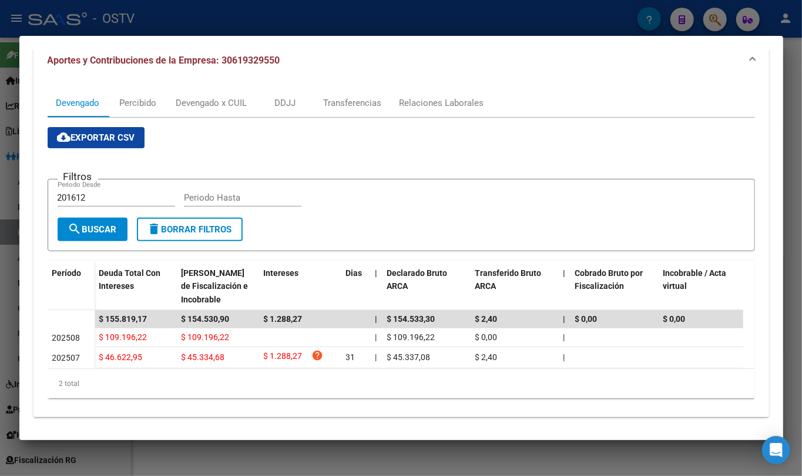 The image size is (802, 476). I want to click on datatable-header-cell: Deuda Bruta Neto de Fiscalización e Incobrable, so click(218, 286).